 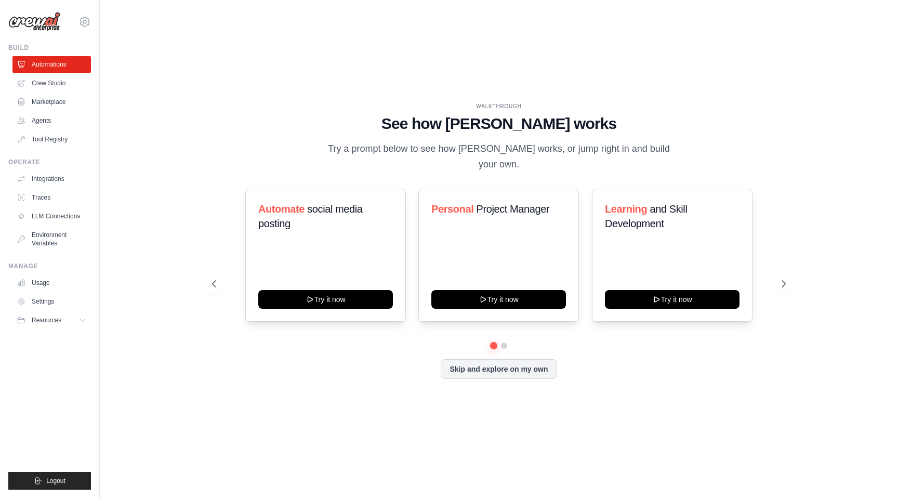 What do you see at coordinates (34, 22) in the screenshot?
I see `img: Logo` at bounding box center [34, 22].